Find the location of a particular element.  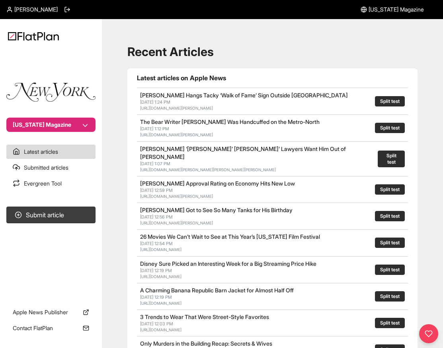

h1: Recent Articles is located at coordinates (272, 52).